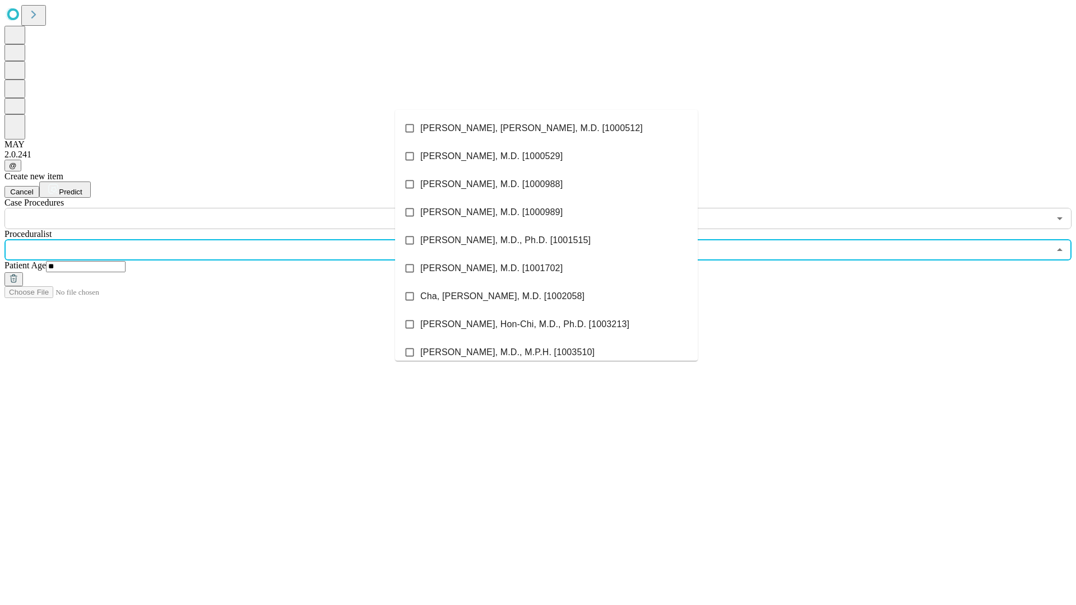 The image size is (1076, 605). What do you see at coordinates (34, 176) in the screenshot?
I see `span: Create new item` at bounding box center [34, 176].